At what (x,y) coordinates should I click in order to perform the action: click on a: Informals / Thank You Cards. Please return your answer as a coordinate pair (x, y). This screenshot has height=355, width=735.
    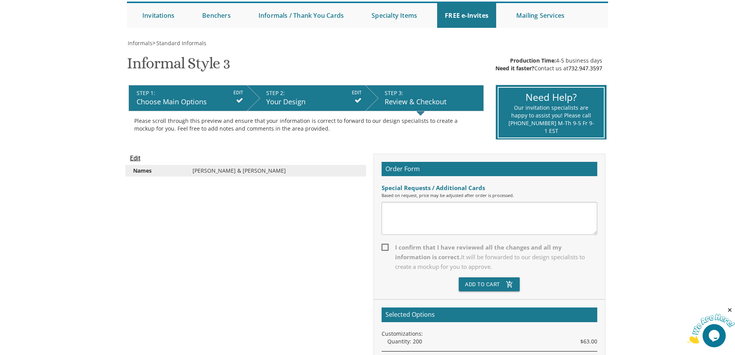
    Looking at the image, I should click on (301, 15).